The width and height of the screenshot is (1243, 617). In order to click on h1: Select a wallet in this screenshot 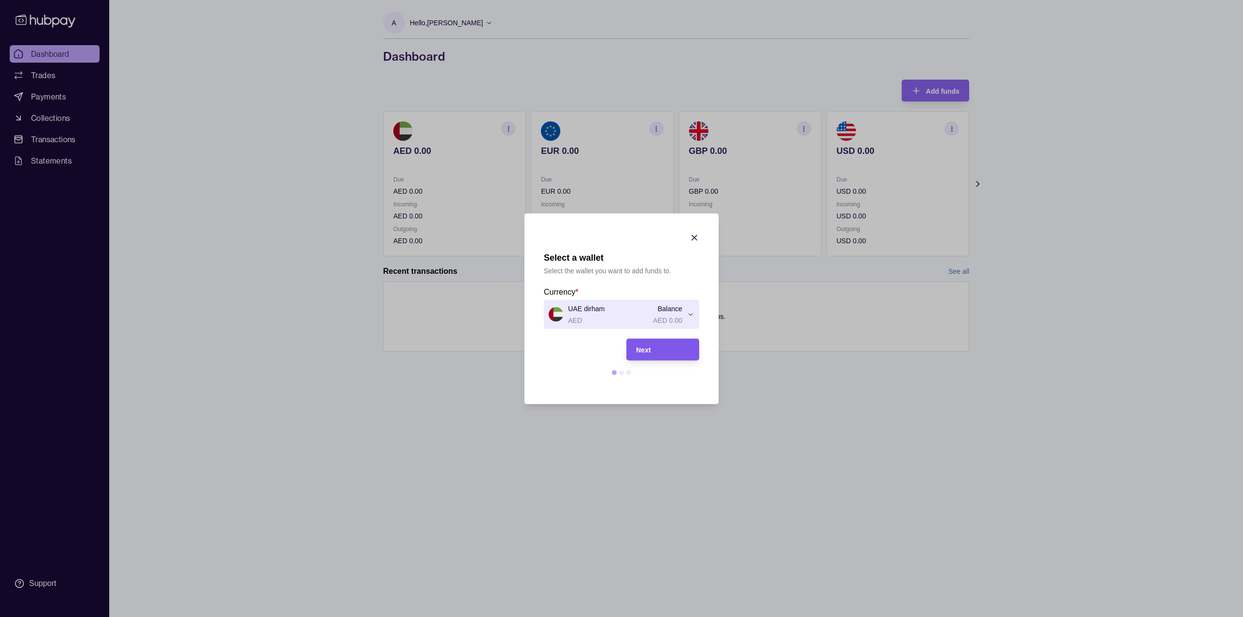, I will do `click(607, 257)`.